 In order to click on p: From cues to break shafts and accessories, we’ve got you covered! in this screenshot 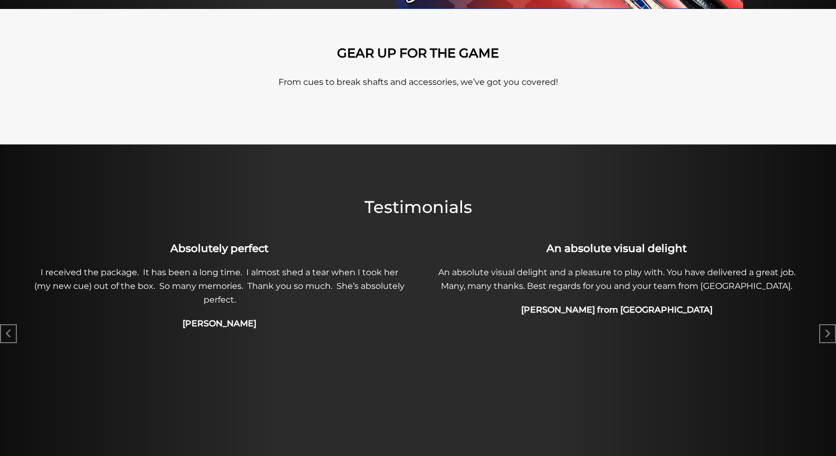, I will do `click(418, 82)`.